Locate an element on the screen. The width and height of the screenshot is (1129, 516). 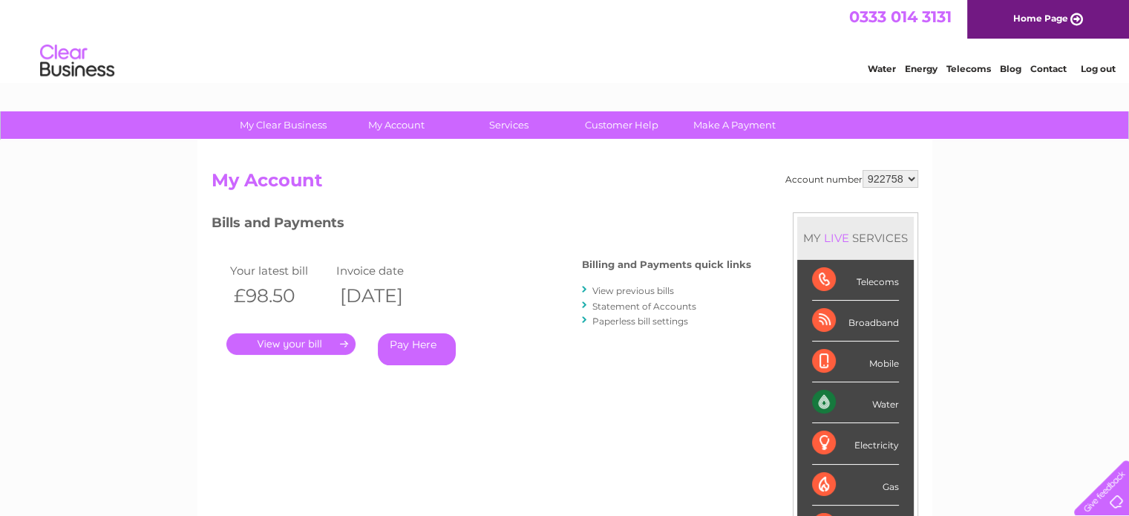
a: Pay Here is located at coordinates (416, 349).